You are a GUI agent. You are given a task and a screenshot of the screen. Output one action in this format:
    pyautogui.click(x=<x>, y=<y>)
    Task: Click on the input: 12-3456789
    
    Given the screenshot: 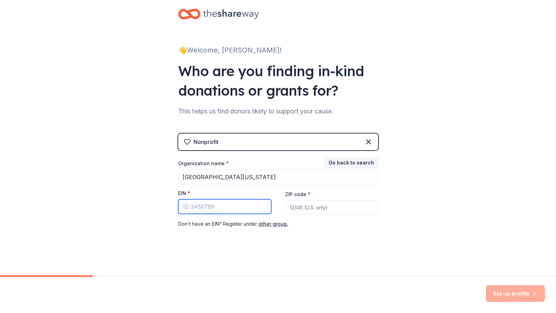 What is the action you would take?
    pyautogui.click(x=225, y=206)
    